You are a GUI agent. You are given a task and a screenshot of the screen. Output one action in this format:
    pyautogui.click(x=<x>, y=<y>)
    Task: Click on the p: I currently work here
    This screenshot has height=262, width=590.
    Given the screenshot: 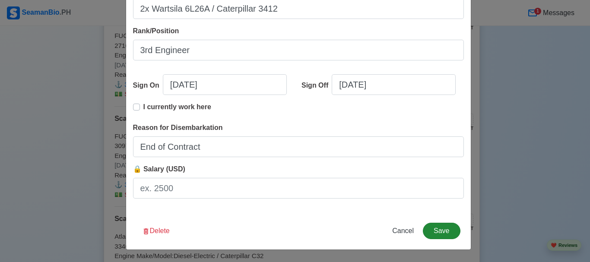 What is the action you would take?
    pyautogui.click(x=177, y=107)
    